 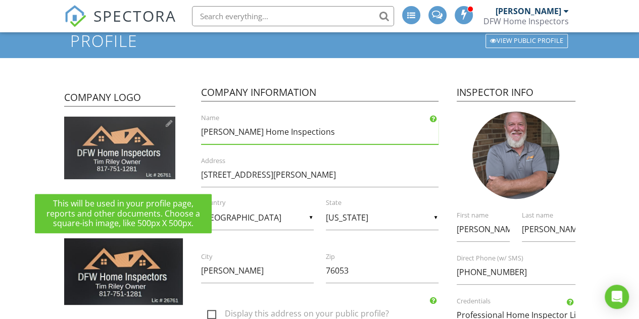 I want to click on h4: Company Information, so click(x=320, y=94).